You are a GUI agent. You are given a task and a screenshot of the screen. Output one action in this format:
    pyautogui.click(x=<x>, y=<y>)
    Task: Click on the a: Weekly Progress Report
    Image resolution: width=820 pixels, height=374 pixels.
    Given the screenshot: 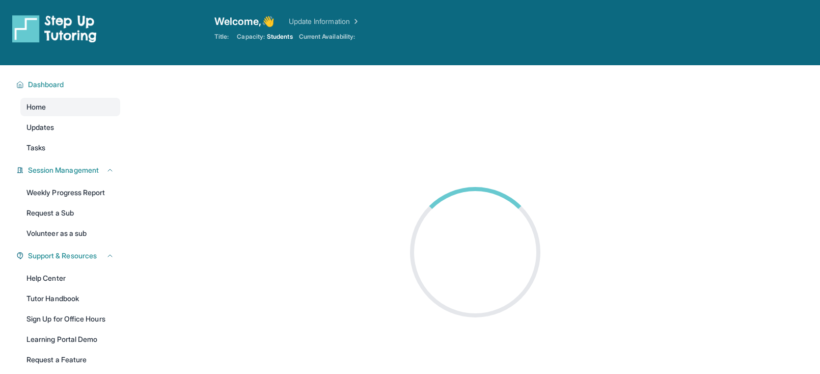 What is the action you would take?
    pyautogui.click(x=70, y=193)
    